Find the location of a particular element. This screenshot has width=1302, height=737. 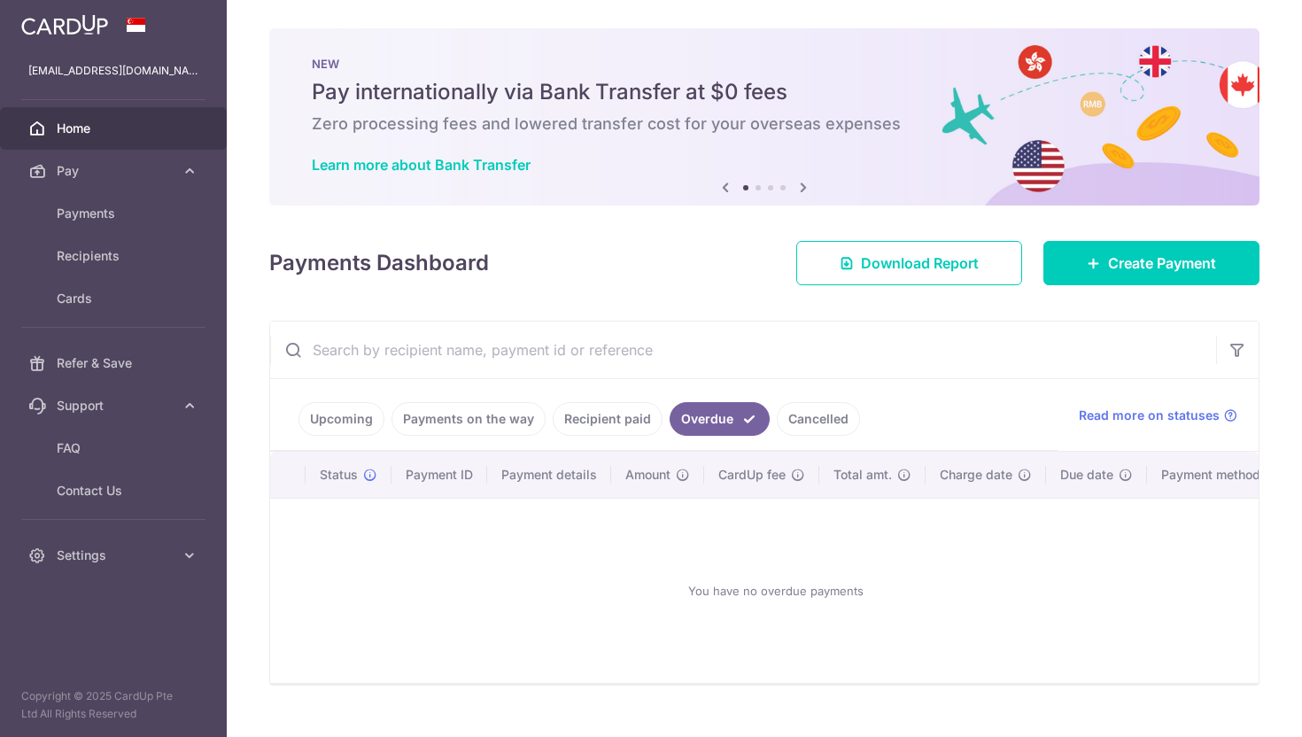

img: Bank transfer banner is located at coordinates (765, 117).